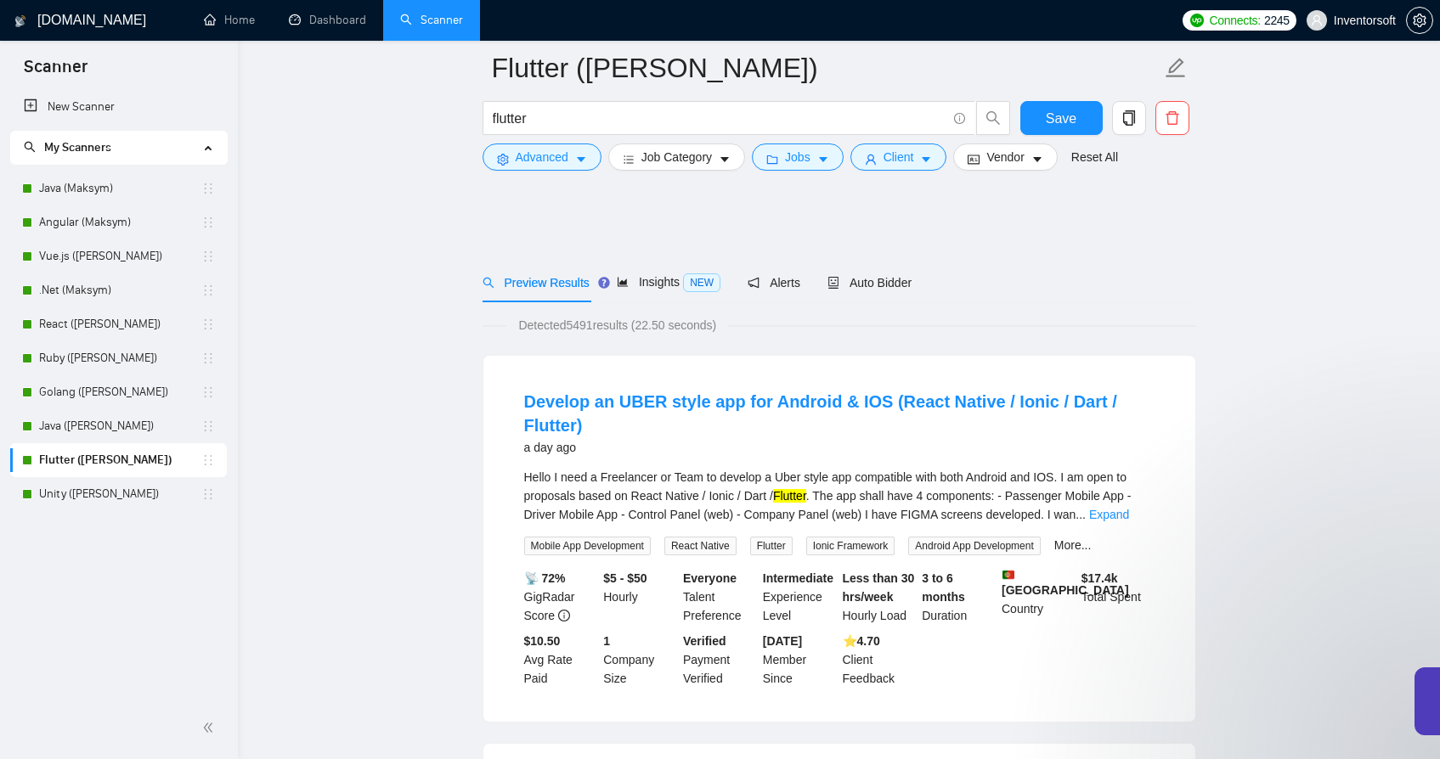 This screenshot has height=759, width=1440. What do you see at coordinates (789, 496) in the screenshot?
I see `mark: Flutter` at bounding box center [789, 496].